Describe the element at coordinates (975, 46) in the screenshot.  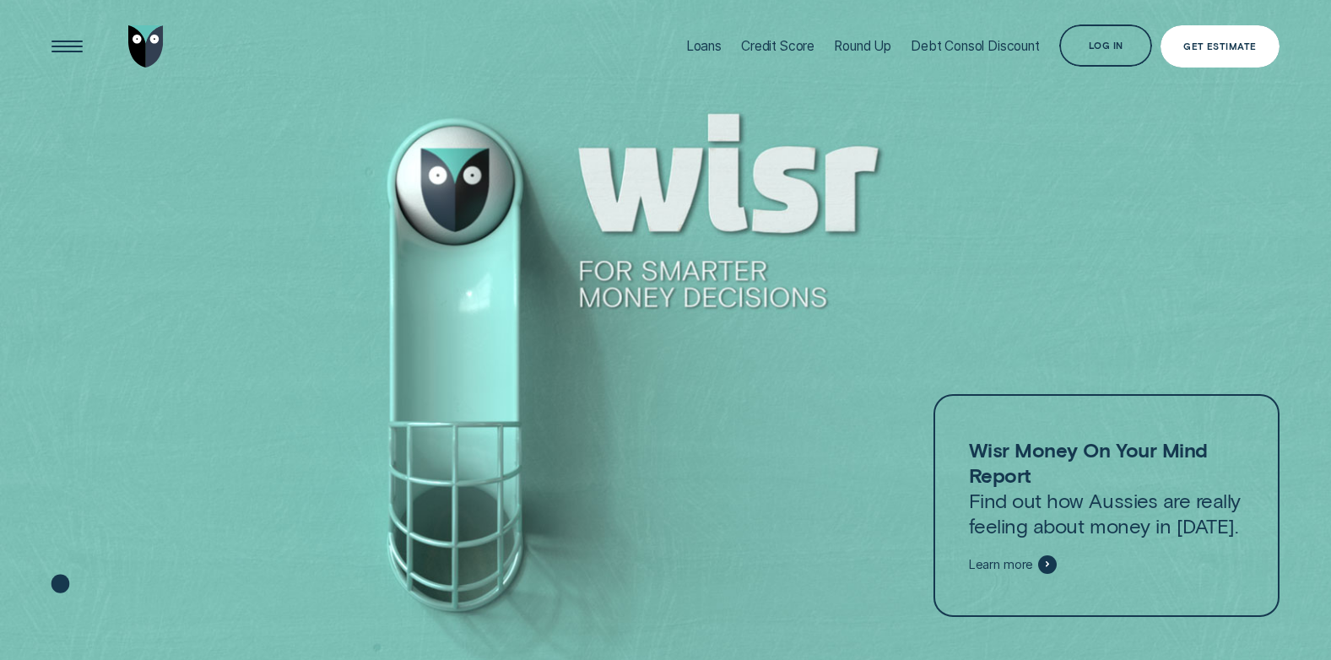
I see `div: Debt Consol Discount` at that location.